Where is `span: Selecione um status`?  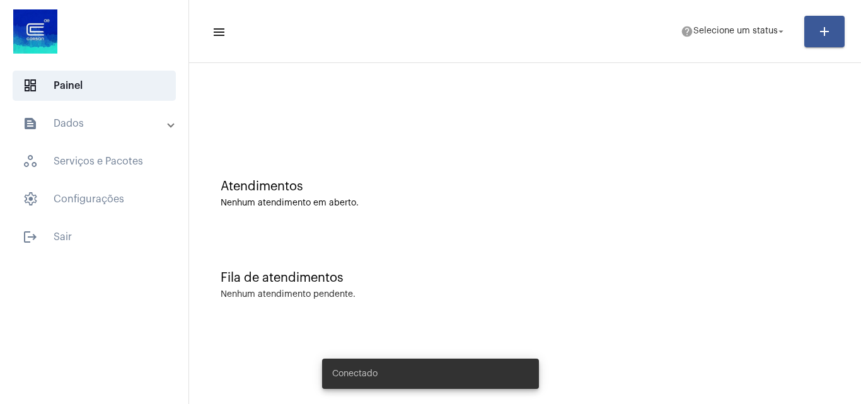
span: Selecione um status is located at coordinates (736, 32).